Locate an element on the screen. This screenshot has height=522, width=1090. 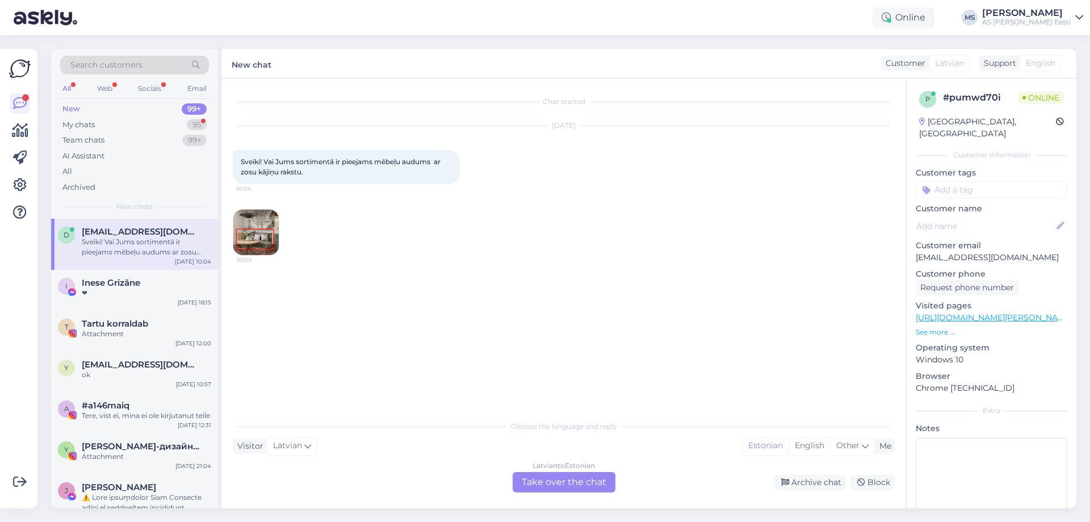
div: Archived is located at coordinates (79, 187).